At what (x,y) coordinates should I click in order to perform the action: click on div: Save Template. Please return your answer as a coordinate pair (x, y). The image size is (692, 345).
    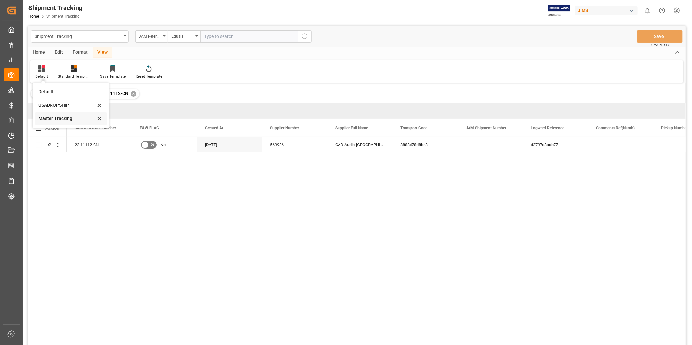
    Looking at the image, I should click on (113, 77).